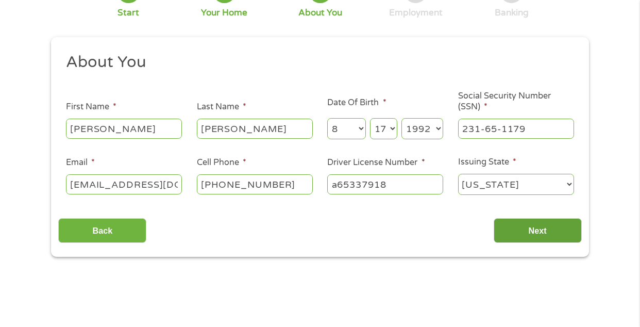 This screenshot has height=327, width=640. What do you see at coordinates (376, 162) in the screenshot?
I see `label: Driver License Number` at bounding box center [376, 162].